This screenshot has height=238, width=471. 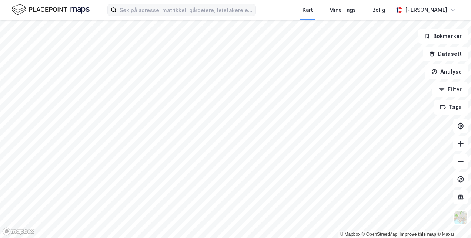 What do you see at coordinates (379, 235) in the screenshot?
I see `a: OpenStreetMap` at bounding box center [379, 235].